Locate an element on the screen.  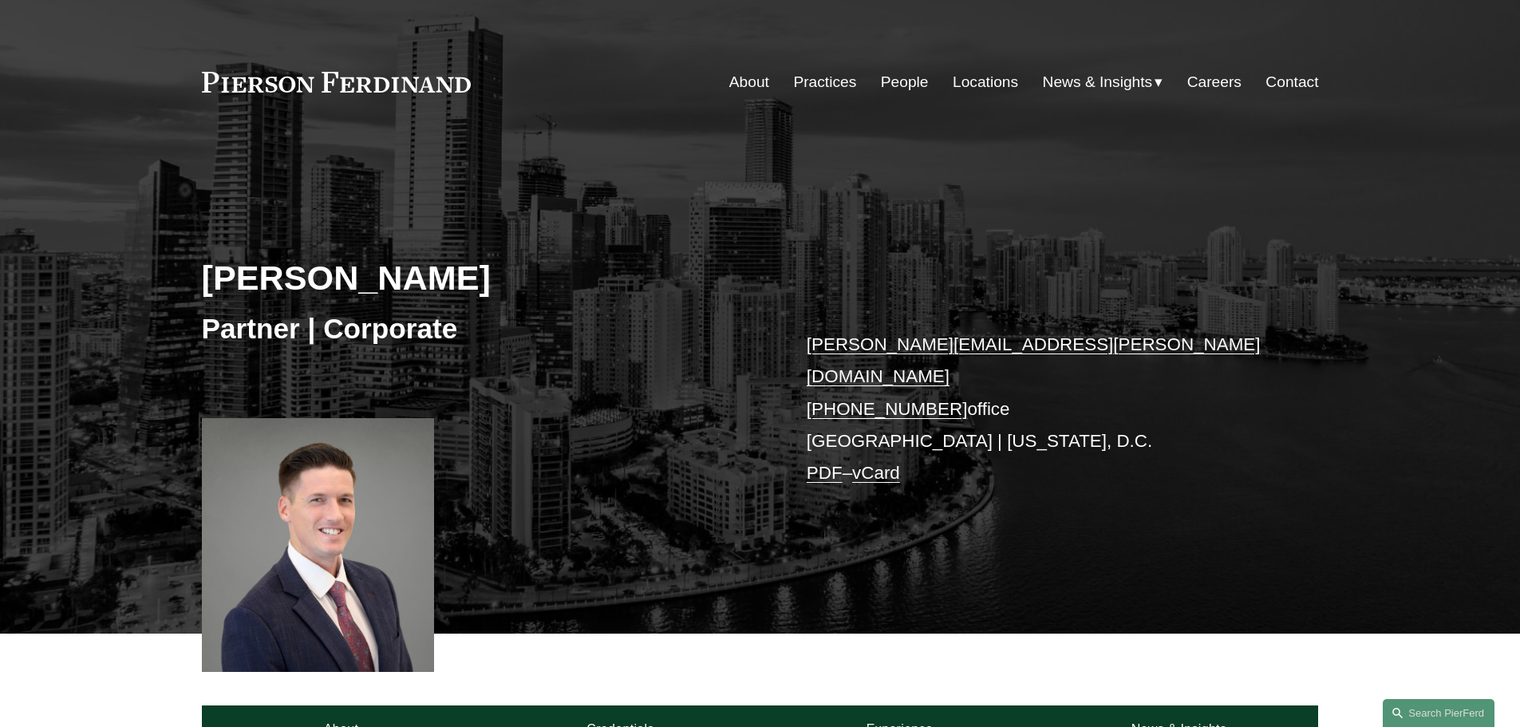
h3: Partner | Corporate is located at coordinates (481, 329).